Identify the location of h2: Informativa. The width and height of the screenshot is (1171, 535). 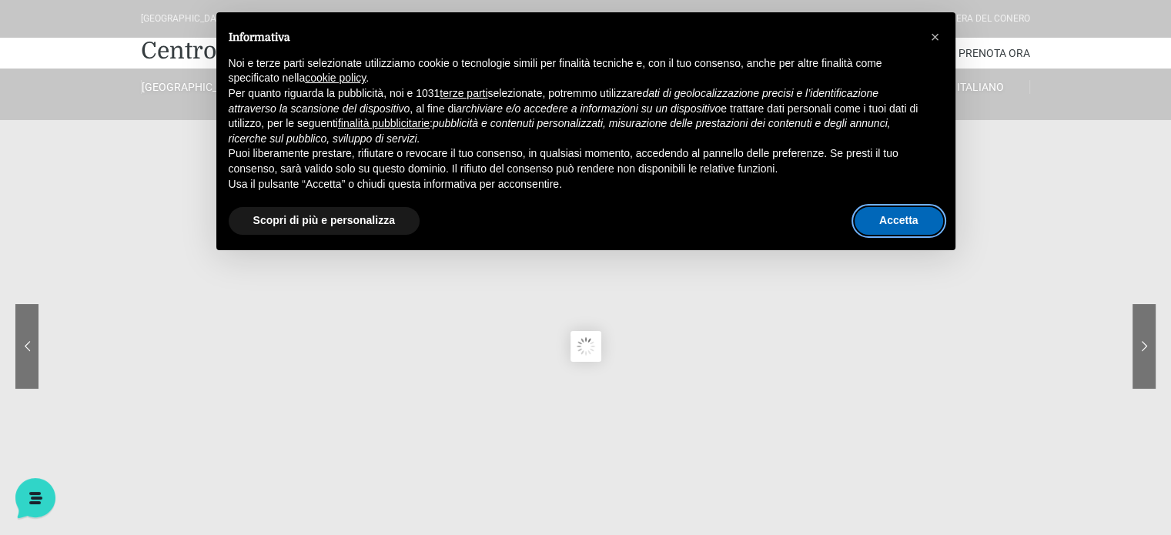
(573, 37).